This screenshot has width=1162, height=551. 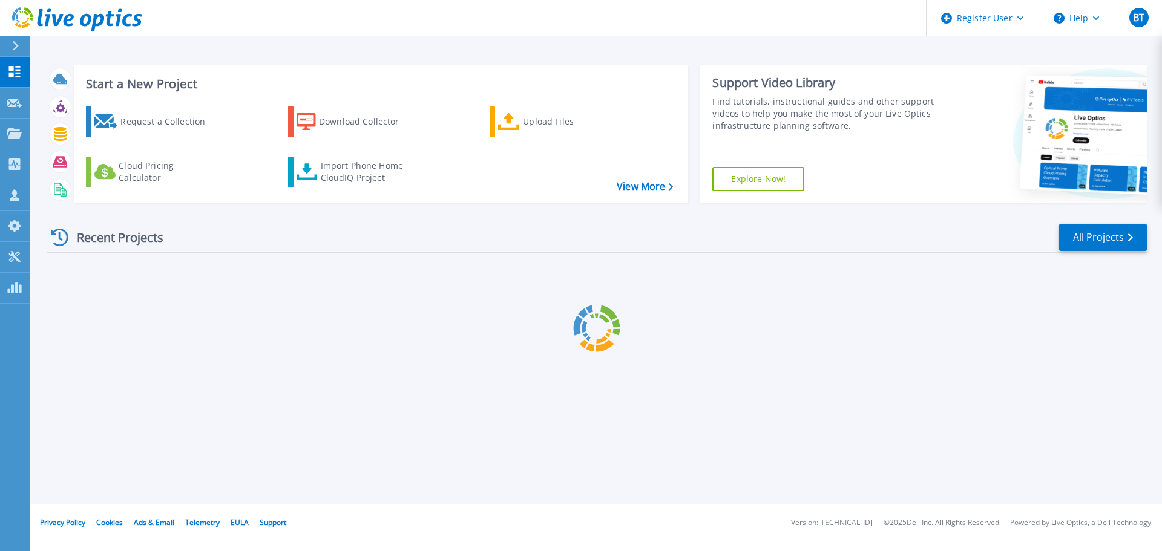 I want to click on div: Upload Files, so click(x=571, y=122).